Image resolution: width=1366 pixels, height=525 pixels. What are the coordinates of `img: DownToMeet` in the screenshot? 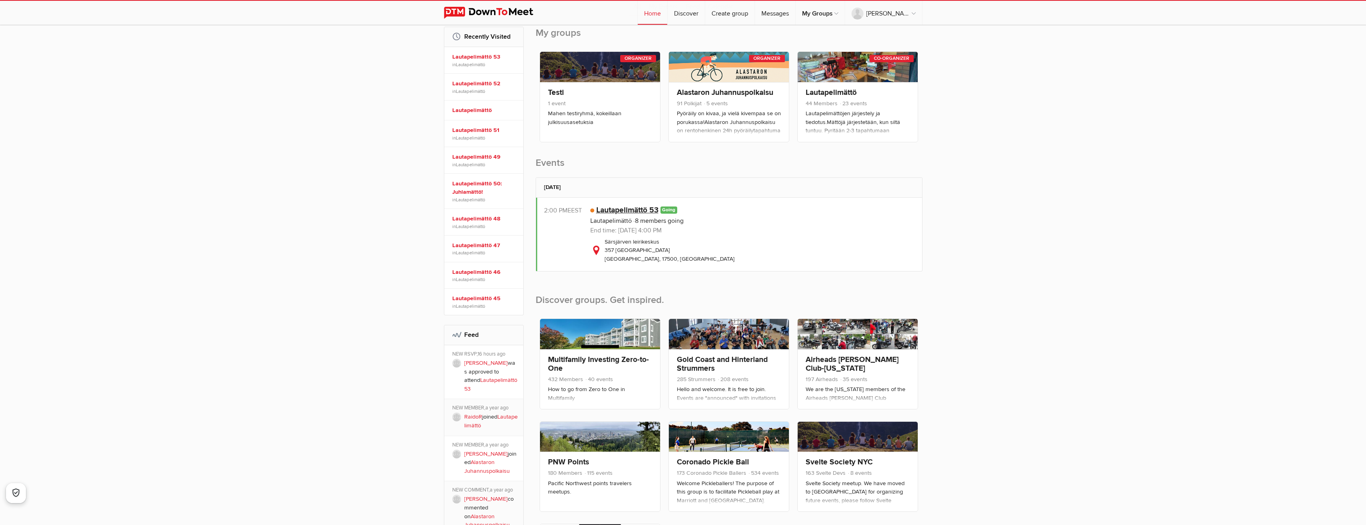 It's located at (495, 13).